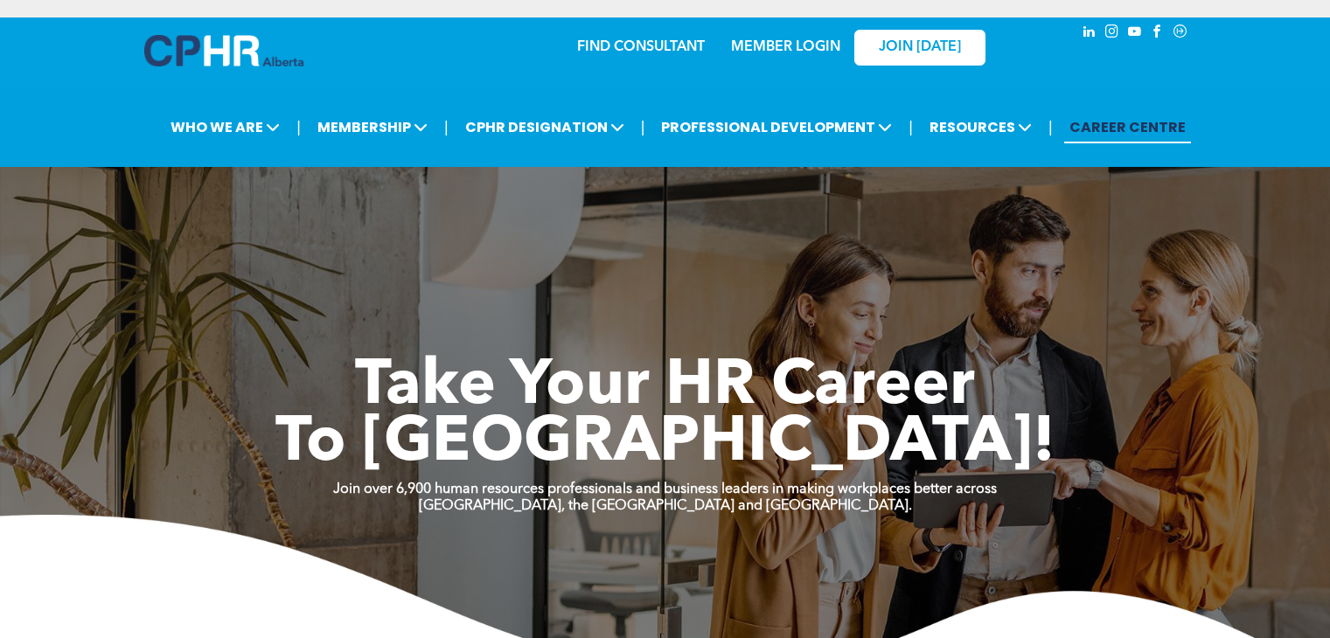 This screenshot has height=638, width=1330. Describe the element at coordinates (641, 47) in the screenshot. I see `a: FIND CONSULTANT` at that location.